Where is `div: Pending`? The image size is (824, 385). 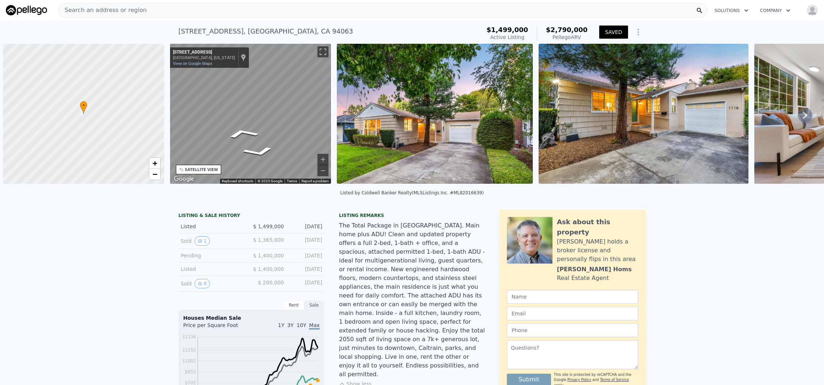 div: Pending is located at coordinates (213, 256).